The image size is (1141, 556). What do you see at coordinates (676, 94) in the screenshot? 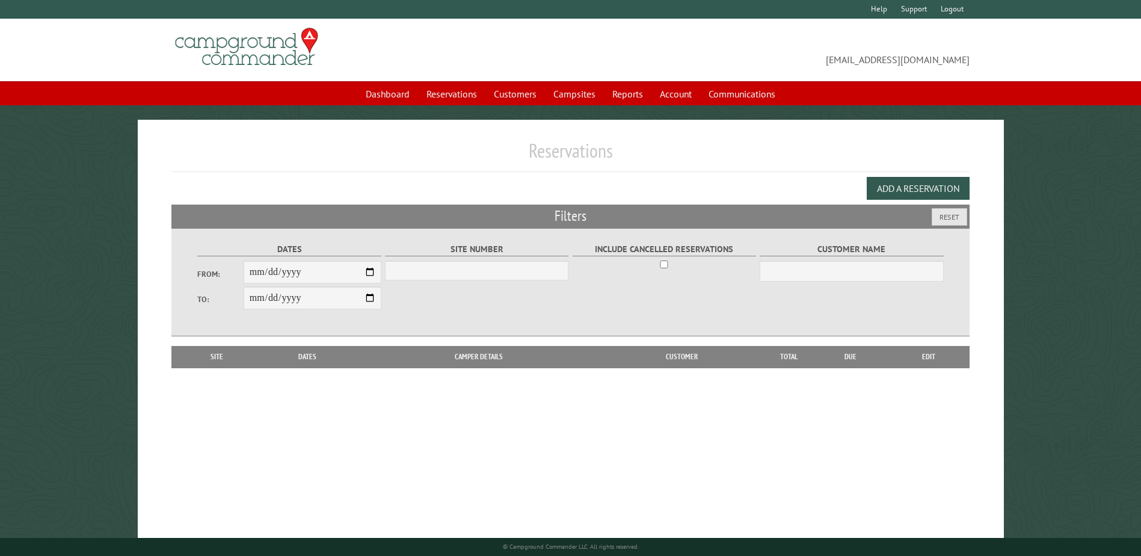
I see `a: Account` at bounding box center [676, 94].